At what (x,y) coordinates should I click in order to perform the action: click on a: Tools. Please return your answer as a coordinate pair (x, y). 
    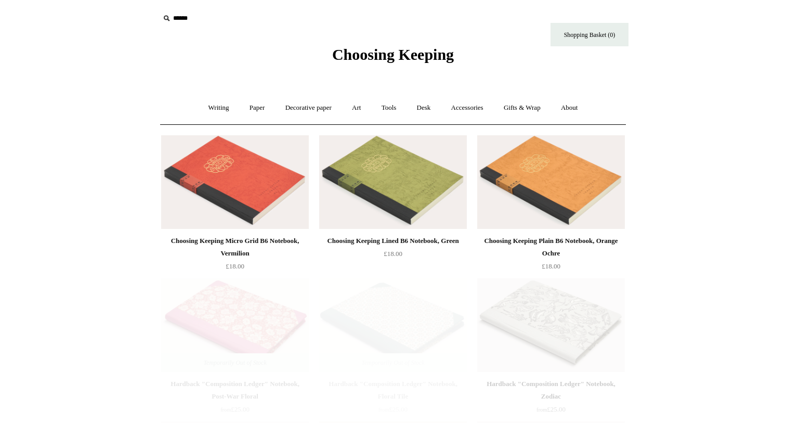
    Looking at the image, I should click on (389, 108).